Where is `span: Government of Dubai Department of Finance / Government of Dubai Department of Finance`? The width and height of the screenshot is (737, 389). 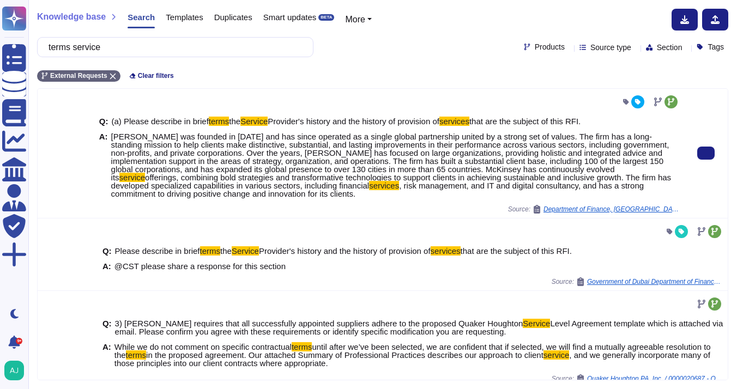 span: Government of Dubai Department of Finance / Government of Dubai Department of Finance is located at coordinates (655, 282).